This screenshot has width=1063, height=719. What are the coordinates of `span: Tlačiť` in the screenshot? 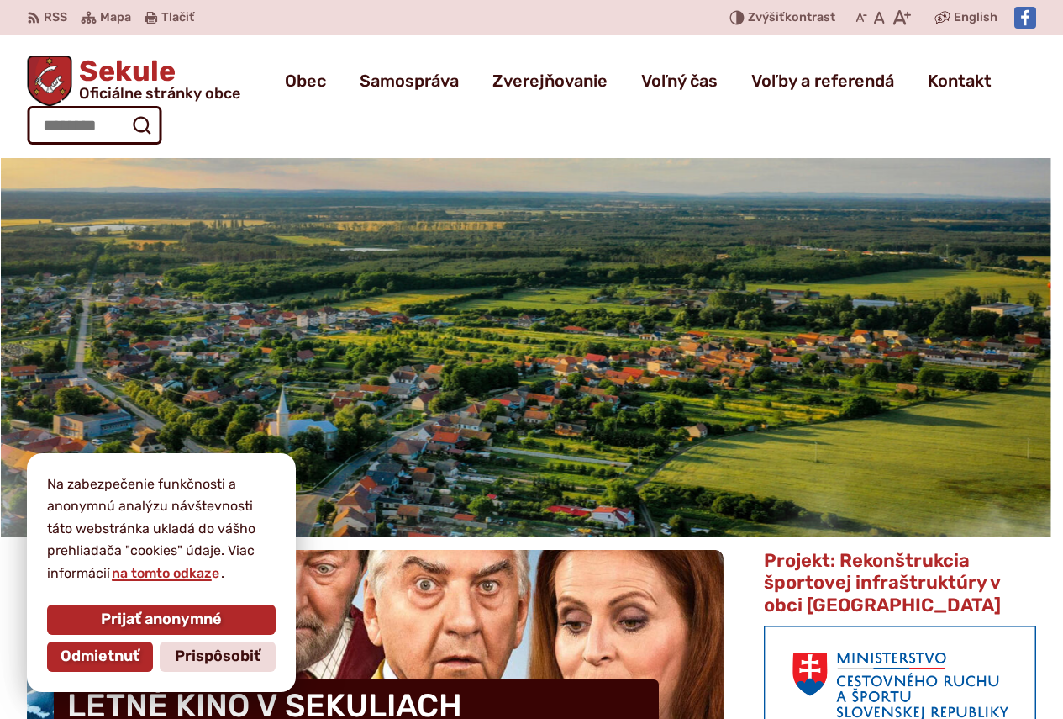 It's located at (177, 18).